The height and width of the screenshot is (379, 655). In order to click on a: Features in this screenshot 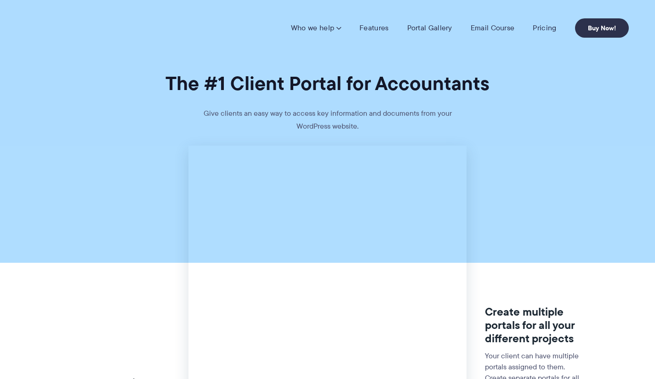, I will do `click(374, 28)`.